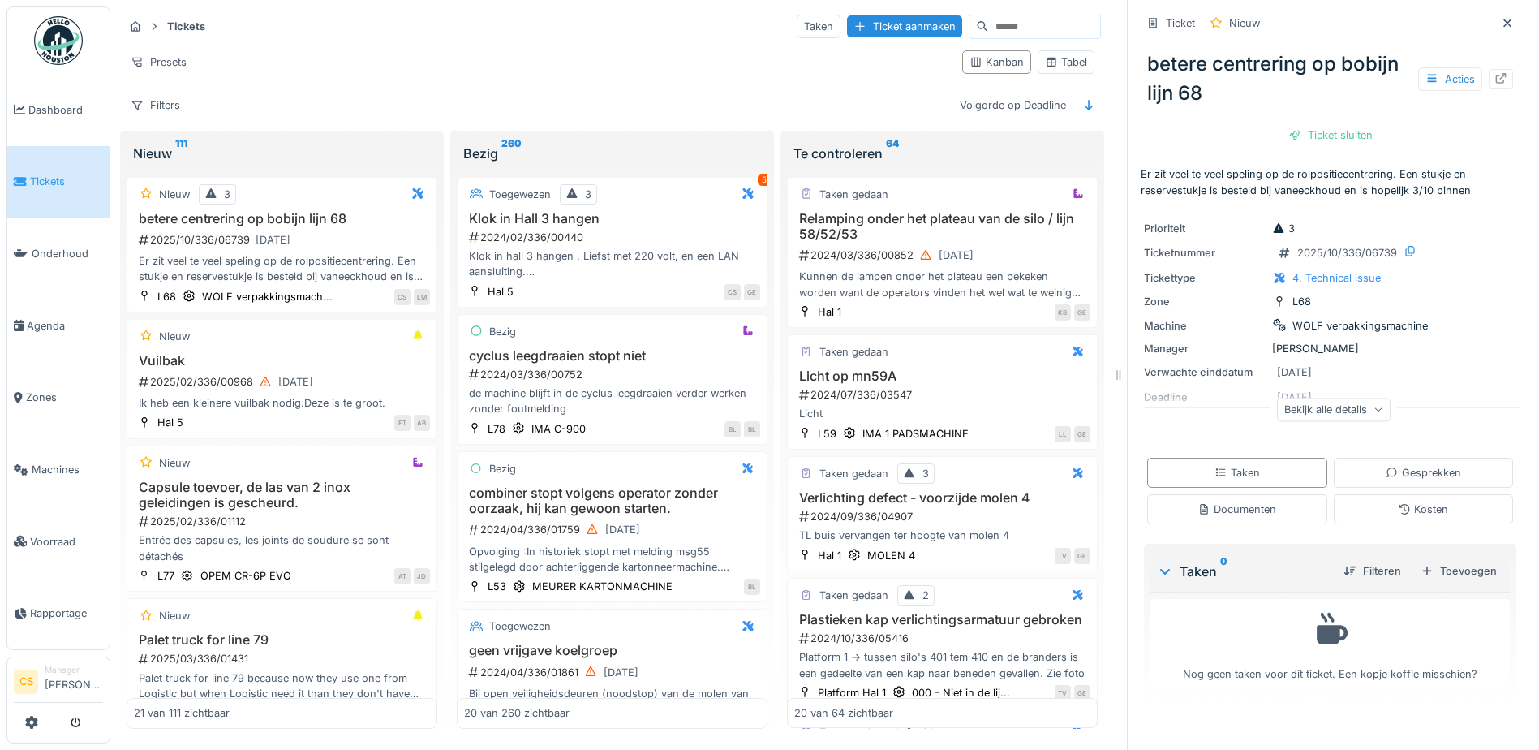 The image size is (1539, 750). I want to click on div: Ticketnummer, so click(1205, 252).